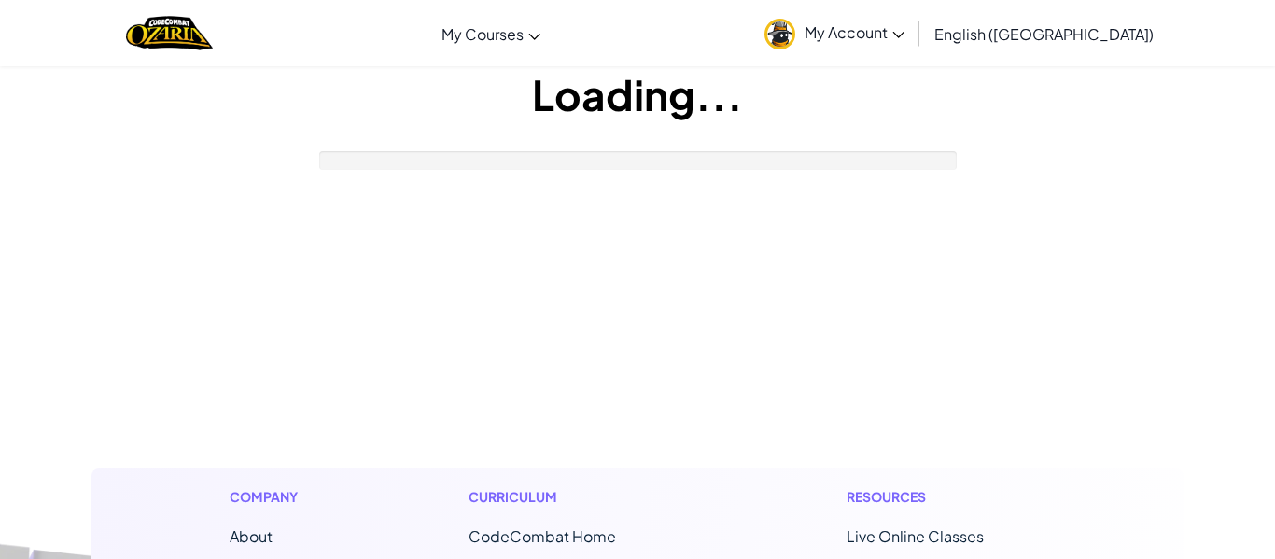  Describe the element at coordinates (169, 33) in the screenshot. I see `a: Ozaria by CodeCombat logo` at that location.